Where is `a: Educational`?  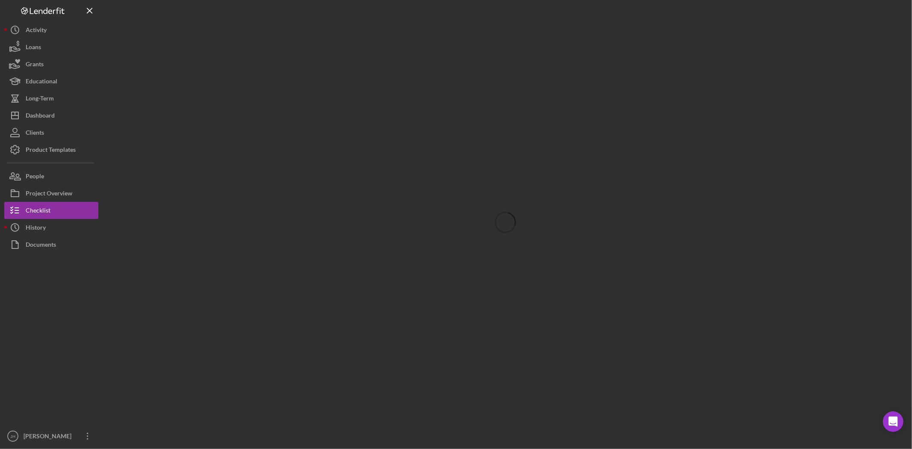 a: Educational is located at coordinates (51, 81).